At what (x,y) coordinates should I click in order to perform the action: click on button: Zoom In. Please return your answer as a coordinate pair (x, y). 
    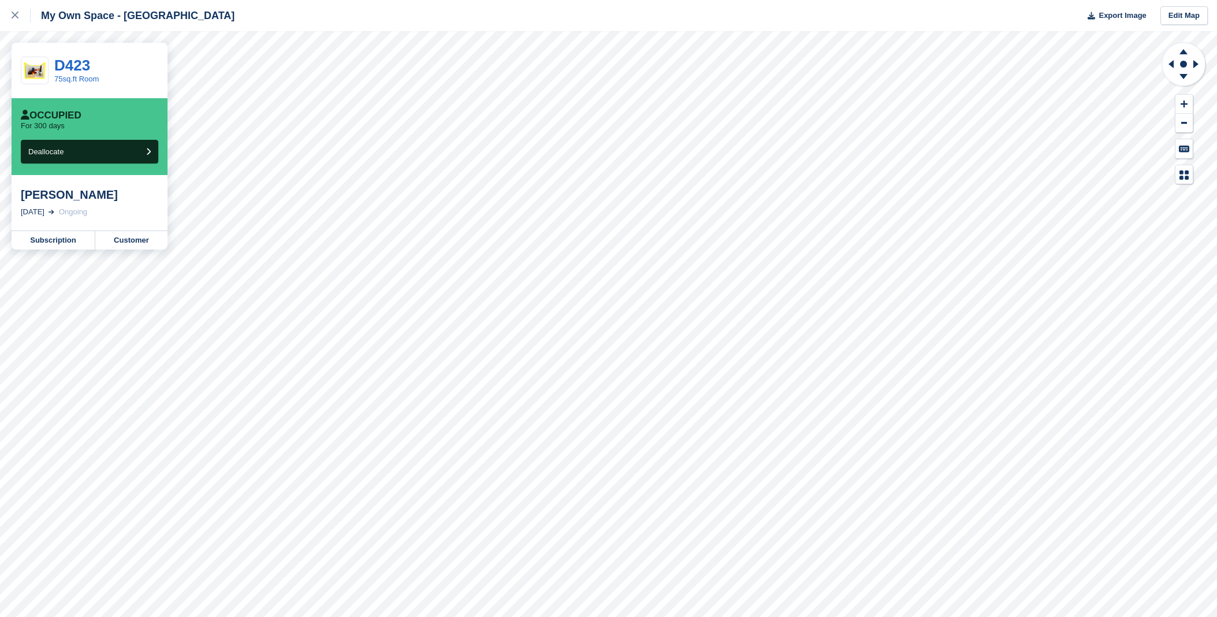
    Looking at the image, I should click on (1184, 104).